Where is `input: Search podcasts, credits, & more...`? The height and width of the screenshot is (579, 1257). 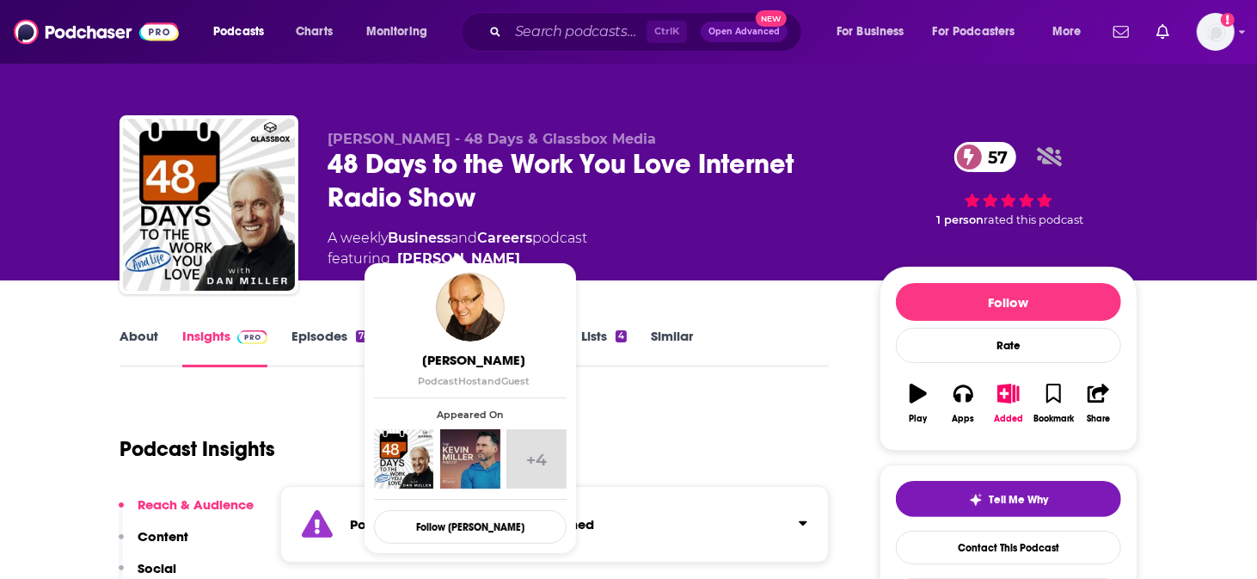
input: Search podcasts, credits, & more... is located at coordinates (577, 32).